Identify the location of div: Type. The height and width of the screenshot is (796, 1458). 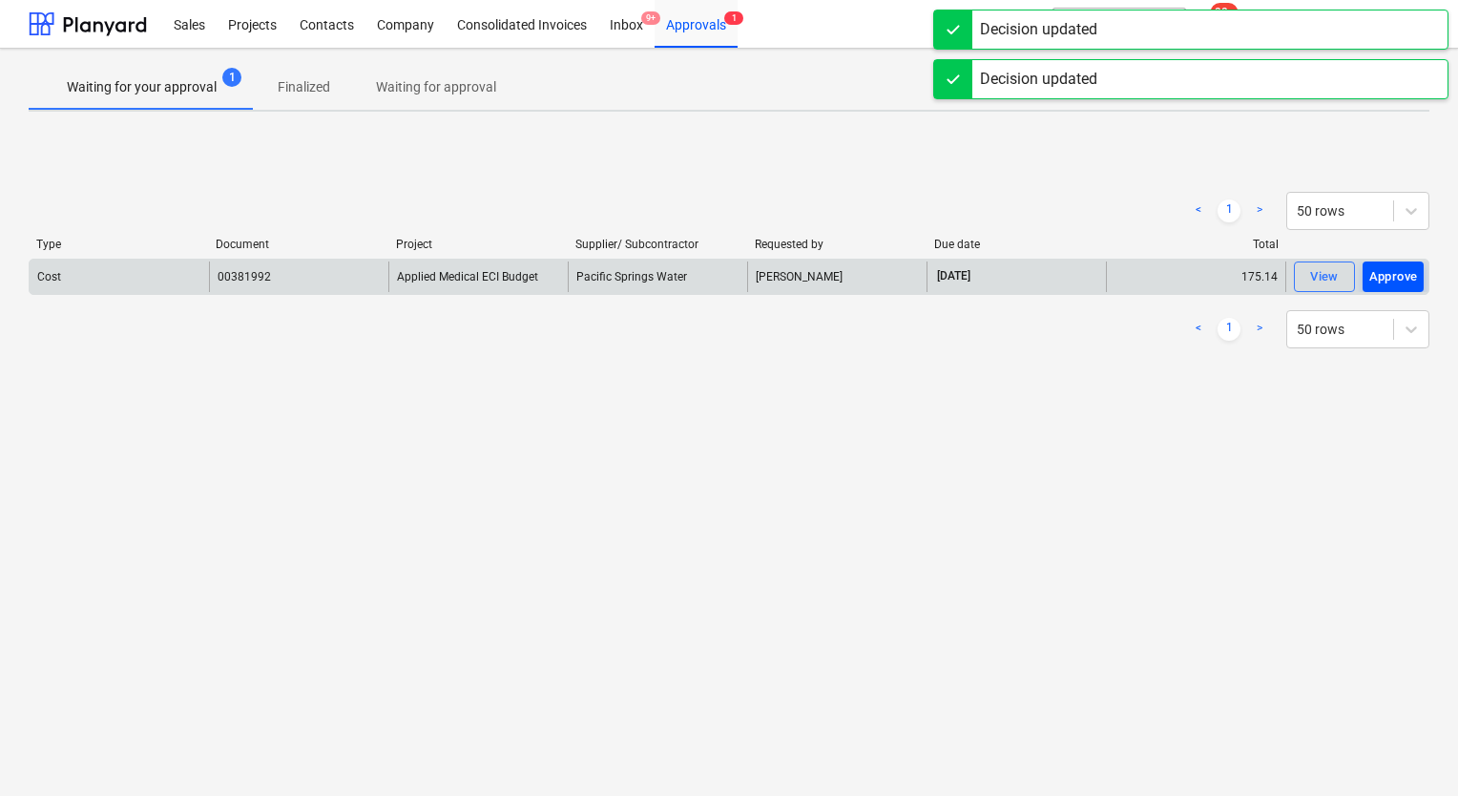
(118, 244).